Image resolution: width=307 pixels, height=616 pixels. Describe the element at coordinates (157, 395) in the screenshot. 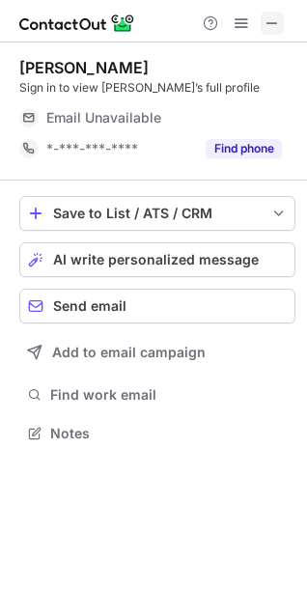

I see `button: Find work email` at that location.